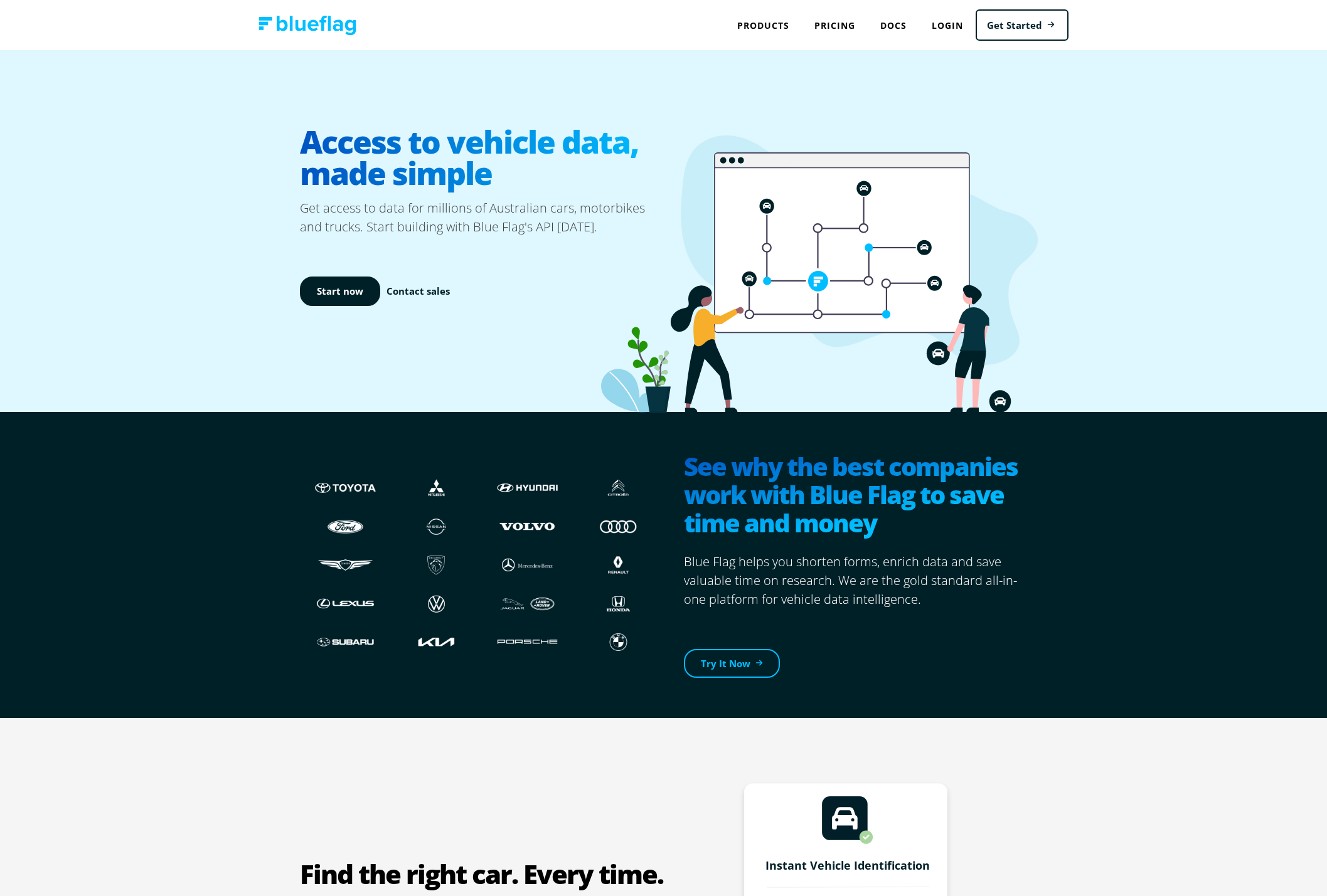  What do you see at coordinates (345, 488) in the screenshot?
I see `img: Toyota logo` at bounding box center [345, 488].